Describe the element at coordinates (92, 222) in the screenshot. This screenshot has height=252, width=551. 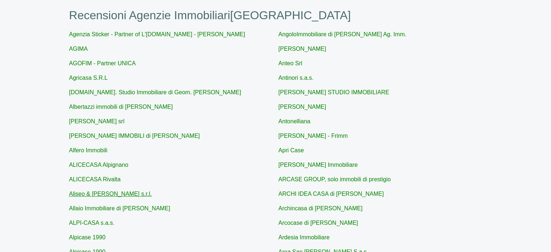
I see `a: ALPI-CASA s.a.s.` at that location.